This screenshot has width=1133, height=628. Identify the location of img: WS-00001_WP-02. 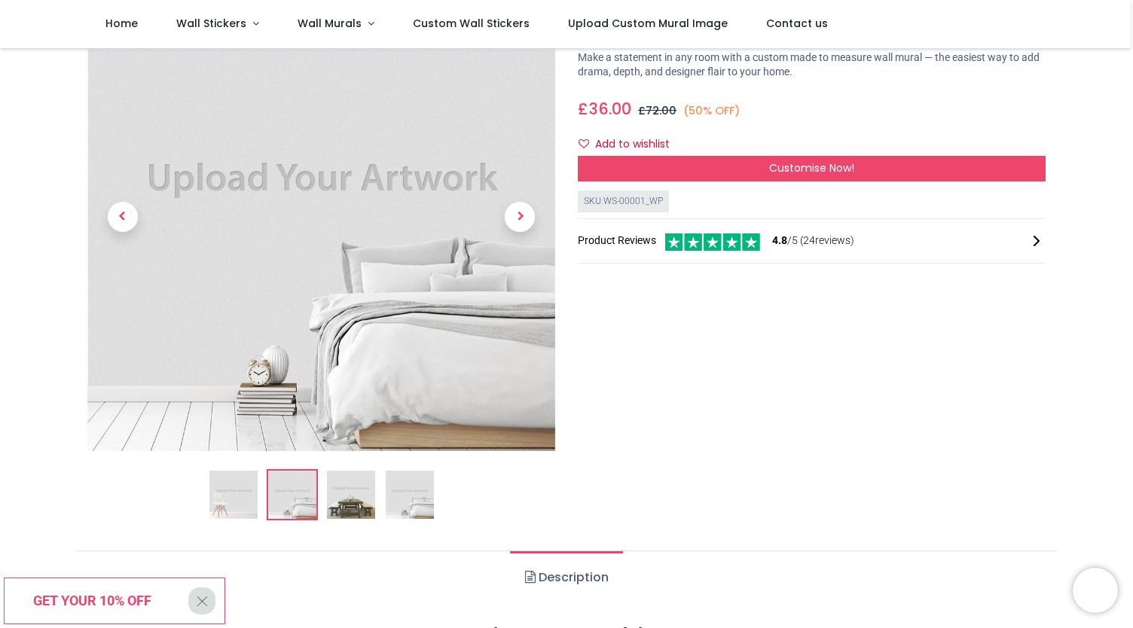
(292, 495).